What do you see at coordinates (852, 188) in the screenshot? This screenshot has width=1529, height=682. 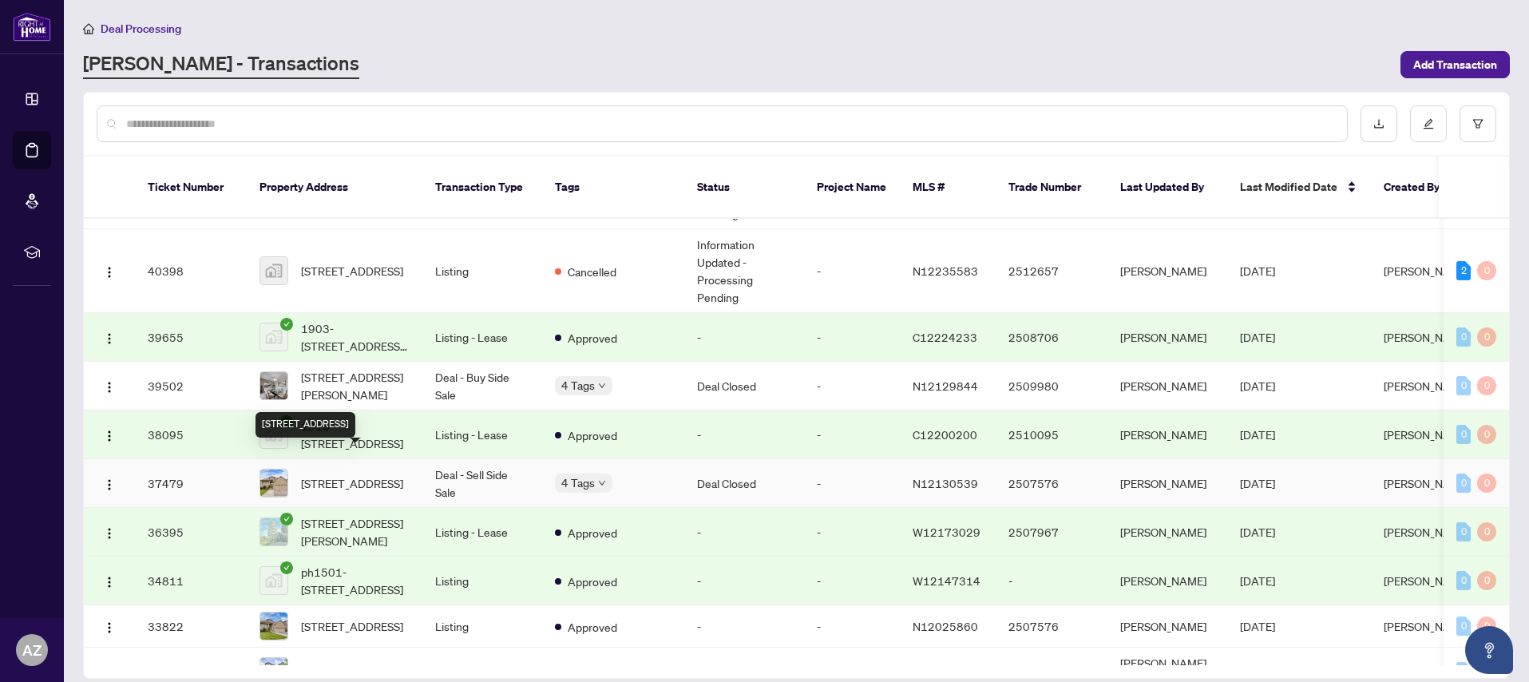 I see `th: Project Name` at bounding box center [852, 188].